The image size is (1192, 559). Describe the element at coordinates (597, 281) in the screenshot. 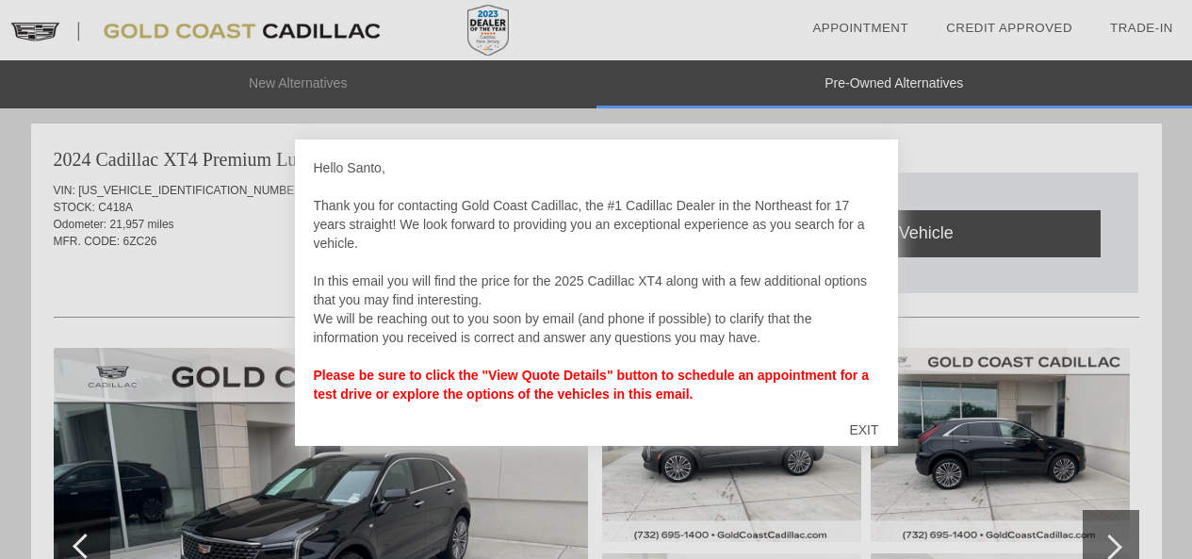

I see `div: Hello Santo, Thank you for contacting Gold Coast Cadillac, the #1 Cadillac Dealer in the Northeas...` at that location.